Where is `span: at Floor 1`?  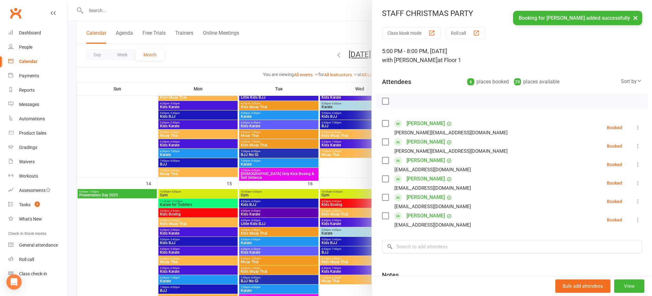
span: at Floor 1 is located at coordinates (449, 60).